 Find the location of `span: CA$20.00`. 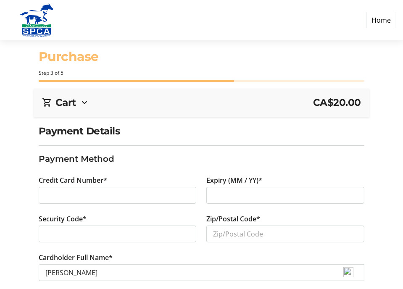

span: CA$20.00 is located at coordinates (337, 103).